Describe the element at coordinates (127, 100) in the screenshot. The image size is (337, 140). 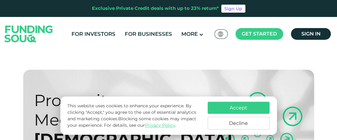
I see `div: Prosperity` at that location.